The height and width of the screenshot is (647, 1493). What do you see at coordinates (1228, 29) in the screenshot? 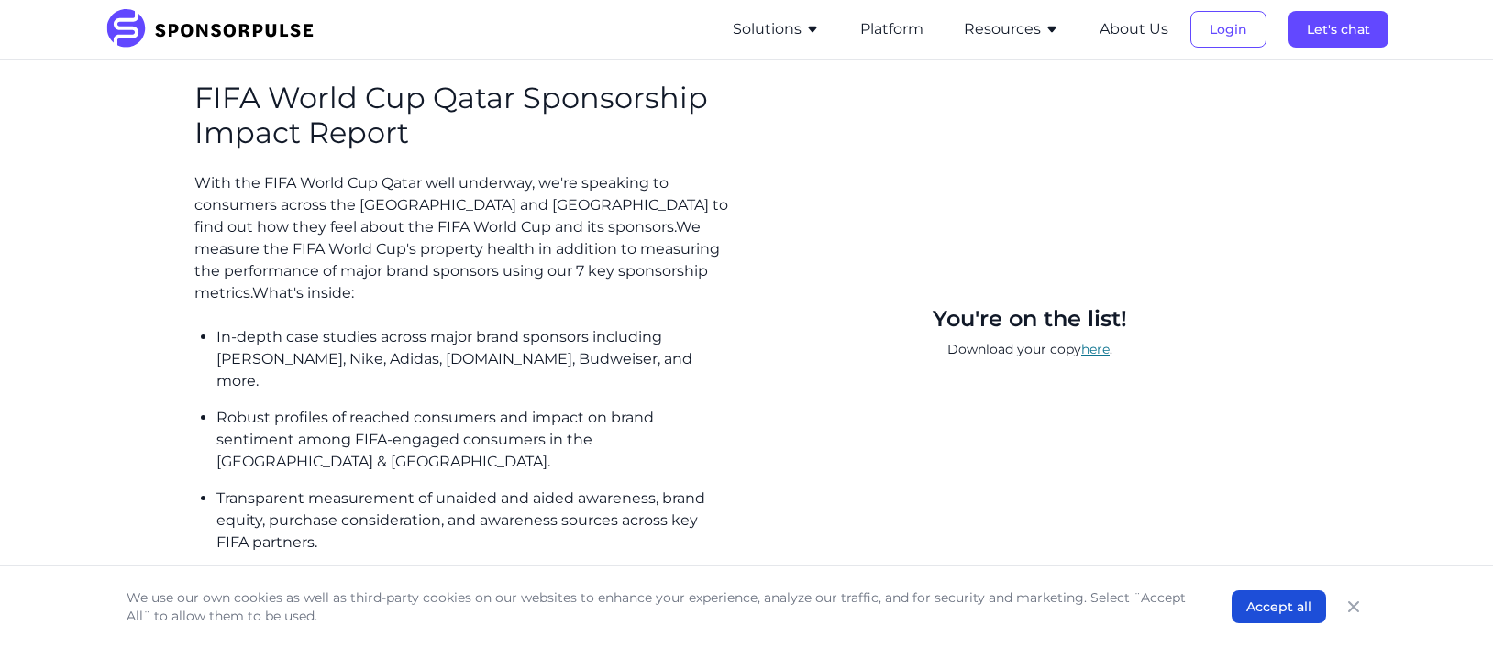
I see `a: Login` at bounding box center [1228, 29].